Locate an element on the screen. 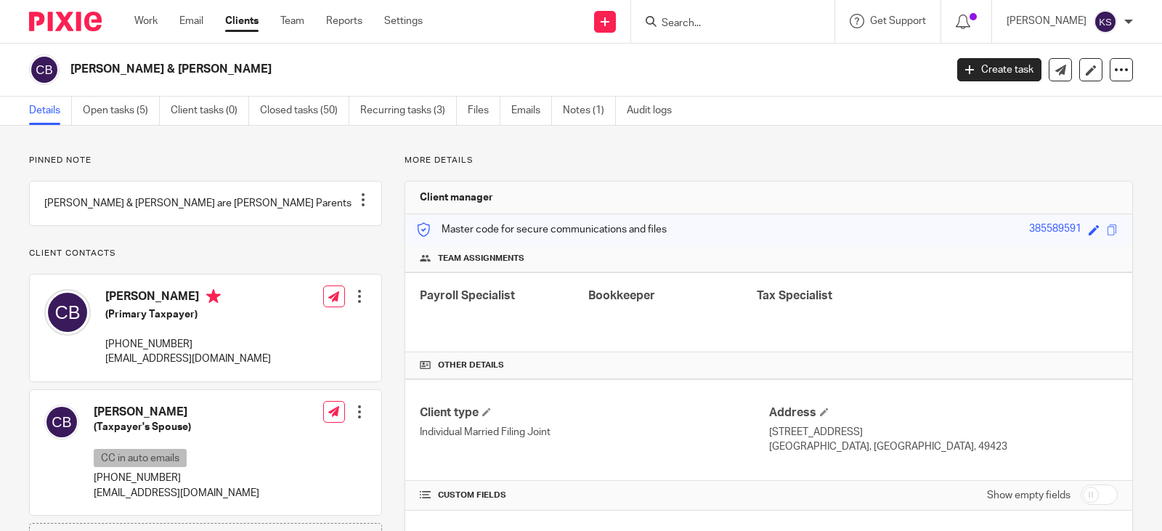  span: Edit Address is located at coordinates (824, 412).